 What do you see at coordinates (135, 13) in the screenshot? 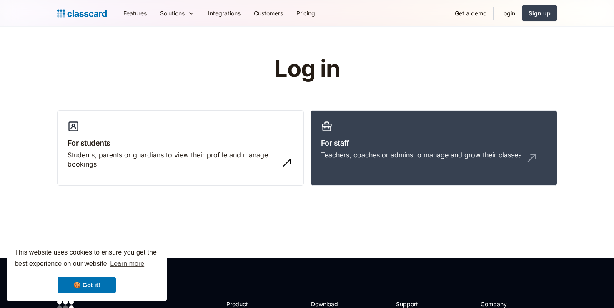
I see `a: Features` at bounding box center [135, 13].